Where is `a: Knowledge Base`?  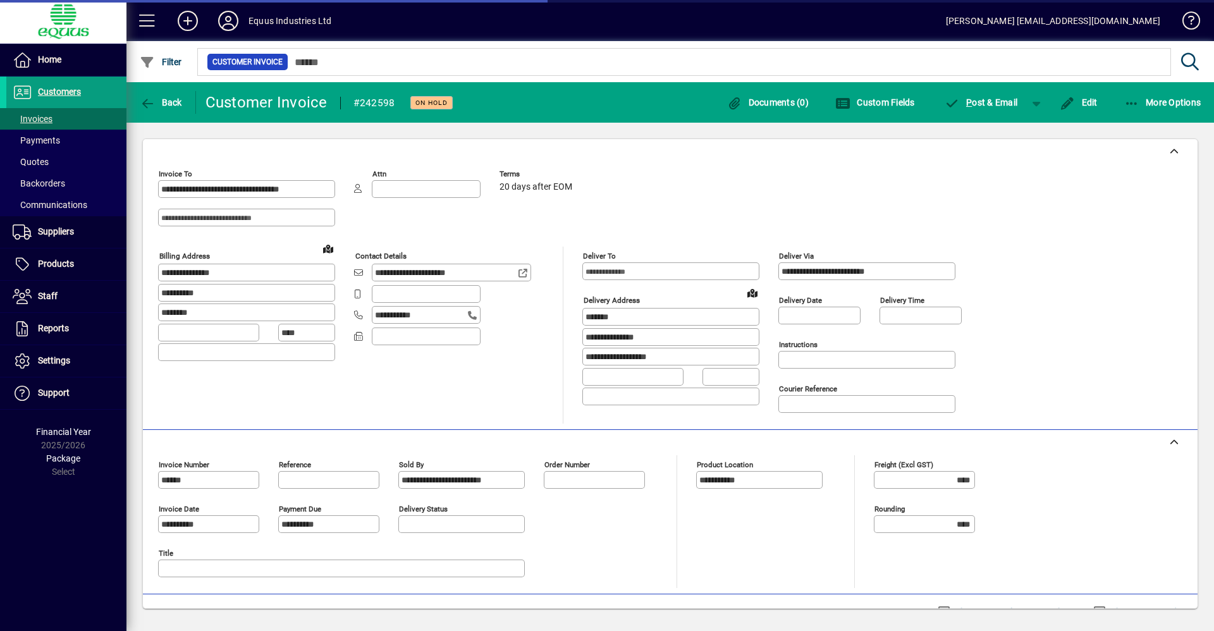
a: Knowledge Base is located at coordinates (1185, 23).